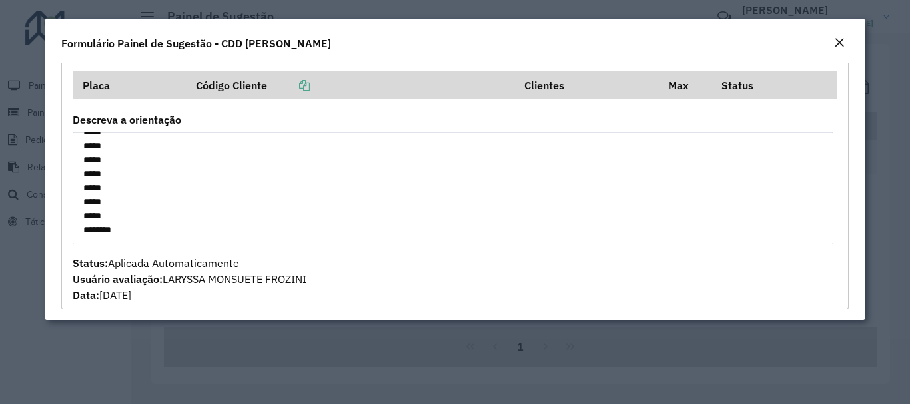 The image size is (910, 404). Describe the element at coordinates (90, 263) in the screenshot. I see `strong: Status:` at that location.